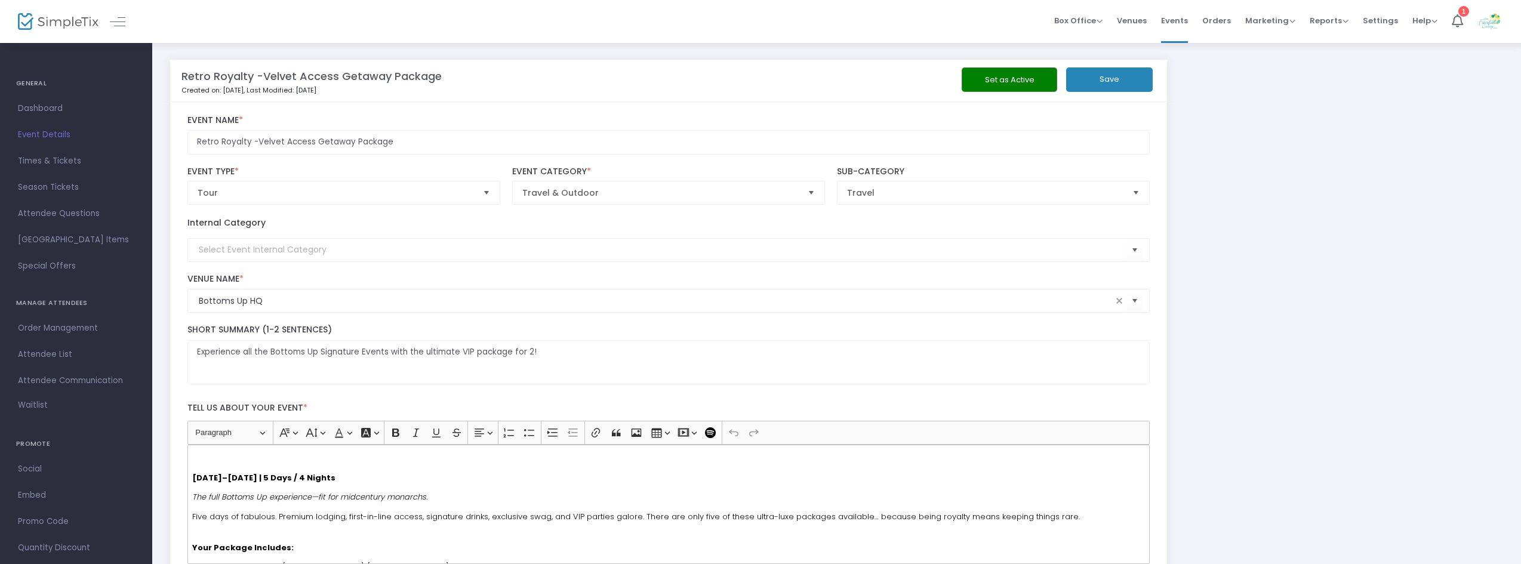  What do you see at coordinates (669, 505) in the screenshot?
I see `div: Rich Text Editor, main` at bounding box center [669, 505].